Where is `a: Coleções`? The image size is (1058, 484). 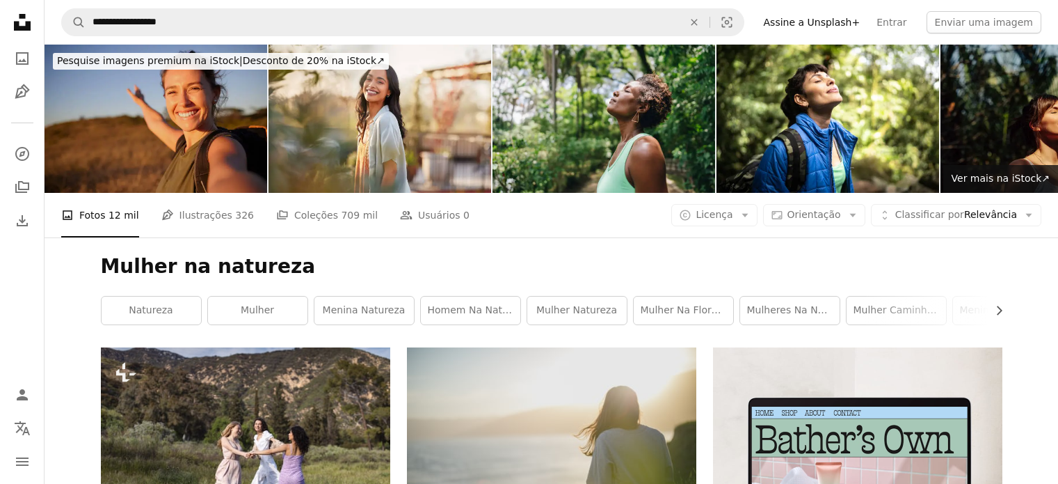 a: Coleções is located at coordinates (22, 187).